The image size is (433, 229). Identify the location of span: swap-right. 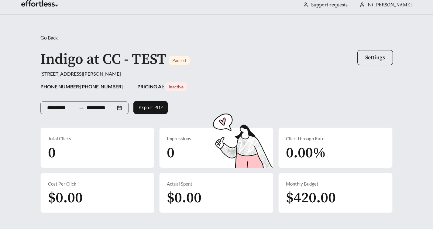
(81, 108).